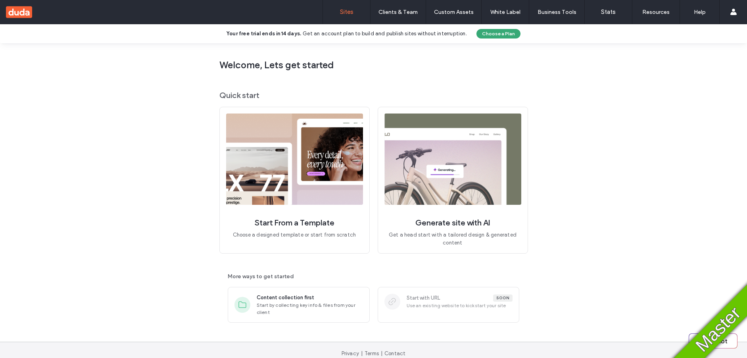 The image size is (747, 358). Describe the element at coordinates (374, 95) in the screenshot. I see `span: Quick start` at that location.